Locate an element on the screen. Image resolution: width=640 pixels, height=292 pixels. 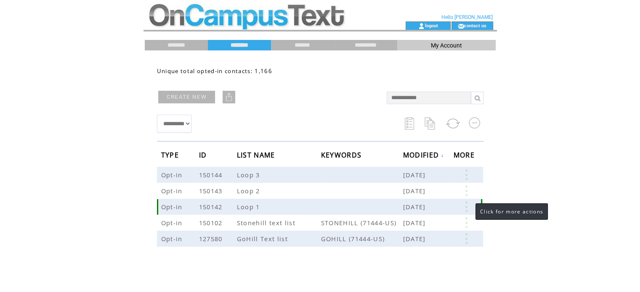
span: 150143 is located at coordinates (212, 191).